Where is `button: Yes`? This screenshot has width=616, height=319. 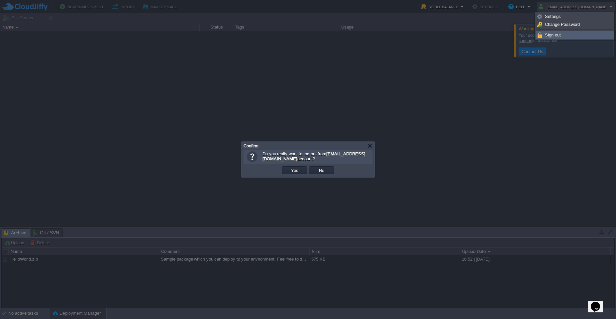 button: Yes is located at coordinates (295, 170).